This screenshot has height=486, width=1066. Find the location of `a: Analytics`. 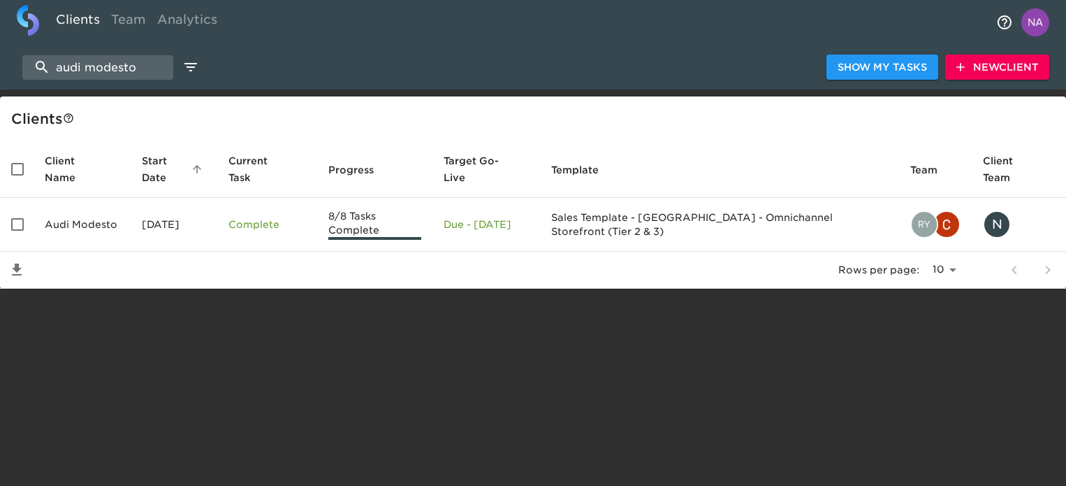

a: Analytics is located at coordinates (187, 22).